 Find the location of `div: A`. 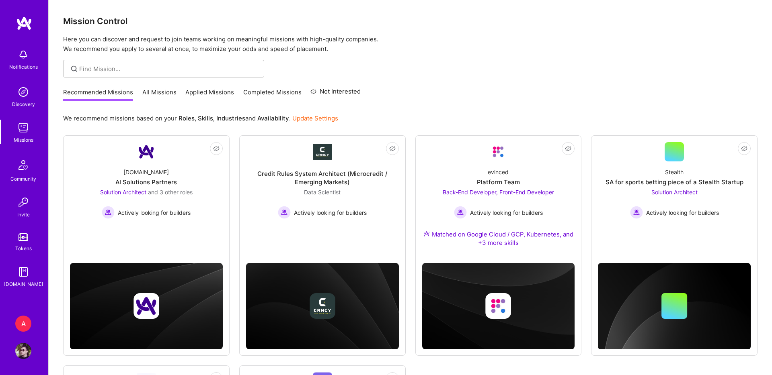

div: A is located at coordinates (23, 324).